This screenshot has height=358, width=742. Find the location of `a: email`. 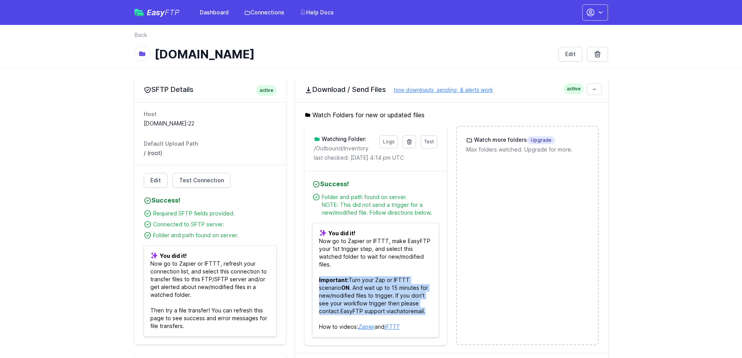

a: email is located at coordinates (417, 311).